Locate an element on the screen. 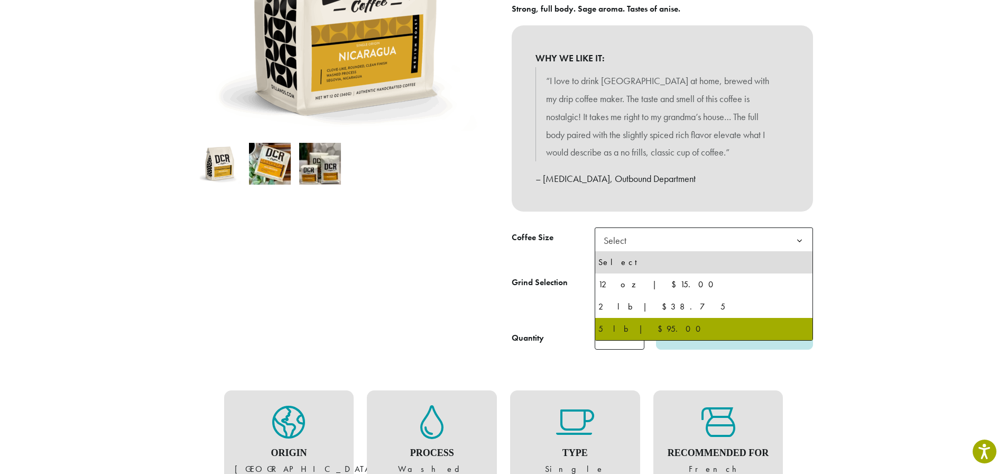  b: Strong, full body. Sage aroma. Tastes of anise. is located at coordinates (596, 8).